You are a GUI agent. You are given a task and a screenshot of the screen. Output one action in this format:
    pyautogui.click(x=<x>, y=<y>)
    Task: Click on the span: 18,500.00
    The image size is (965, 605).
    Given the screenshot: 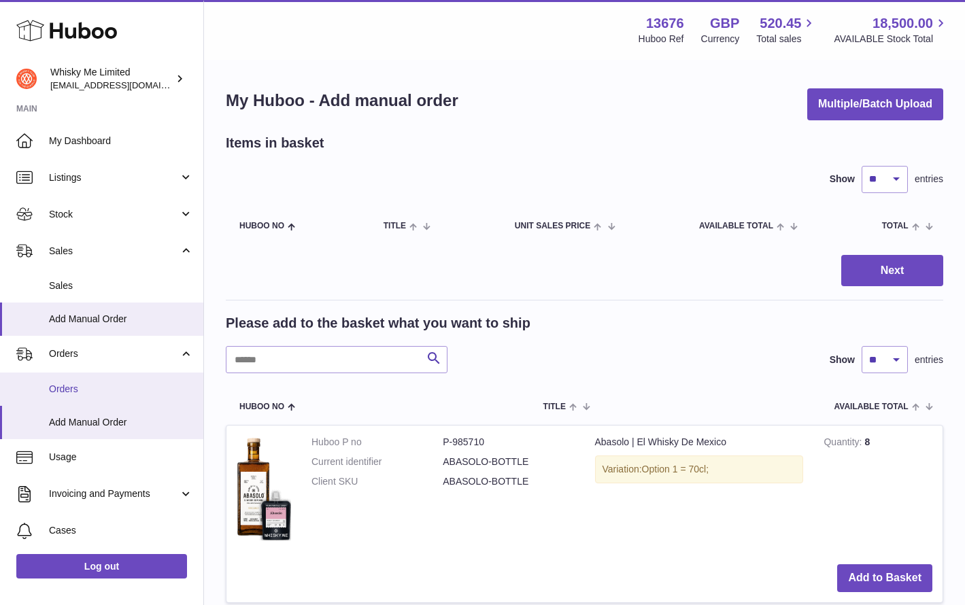 What is the action you would take?
    pyautogui.click(x=902, y=23)
    